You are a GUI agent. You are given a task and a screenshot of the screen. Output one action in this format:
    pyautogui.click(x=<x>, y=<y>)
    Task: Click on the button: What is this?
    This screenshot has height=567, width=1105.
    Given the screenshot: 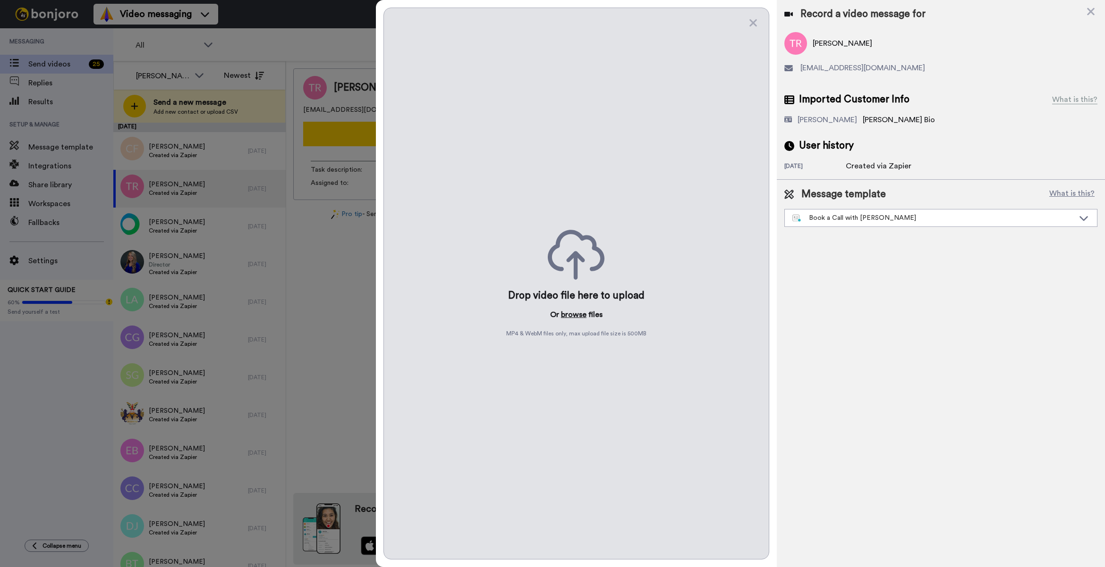 What is the action you would take?
    pyautogui.click(x=1072, y=194)
    